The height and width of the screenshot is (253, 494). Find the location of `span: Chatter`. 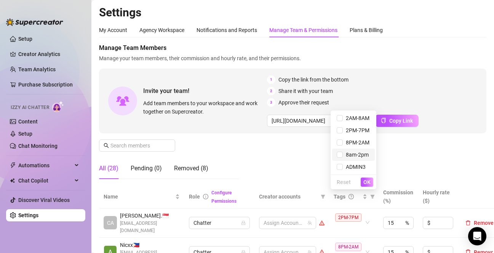

span: Chatter is located at coordinates (219, 223).